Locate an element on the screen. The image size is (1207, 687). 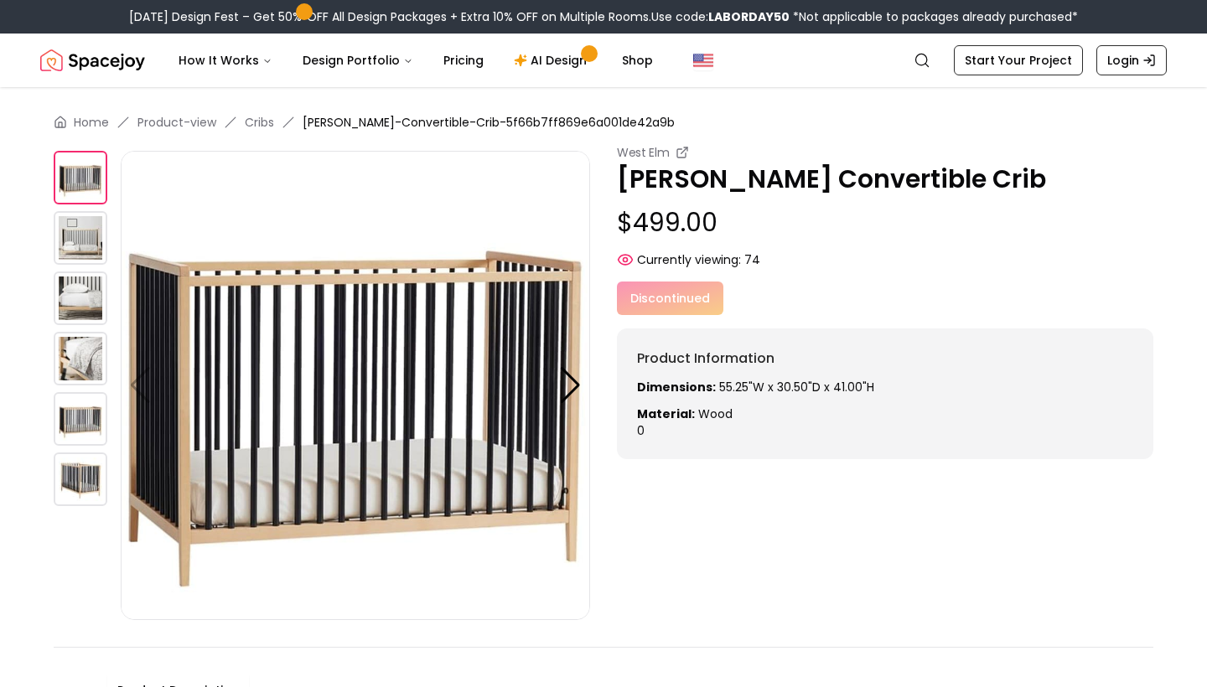
h6: Product Information is located at coordinates (885, 359).